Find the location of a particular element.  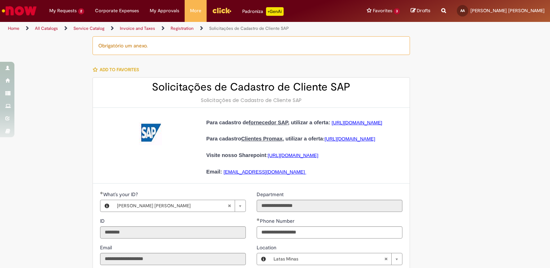

input: Department is located at coordinates (329, 206).